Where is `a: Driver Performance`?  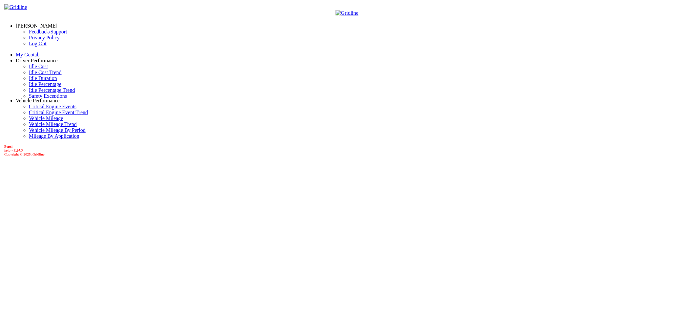
a: Driver Performance is located at coordinates (37, 60).